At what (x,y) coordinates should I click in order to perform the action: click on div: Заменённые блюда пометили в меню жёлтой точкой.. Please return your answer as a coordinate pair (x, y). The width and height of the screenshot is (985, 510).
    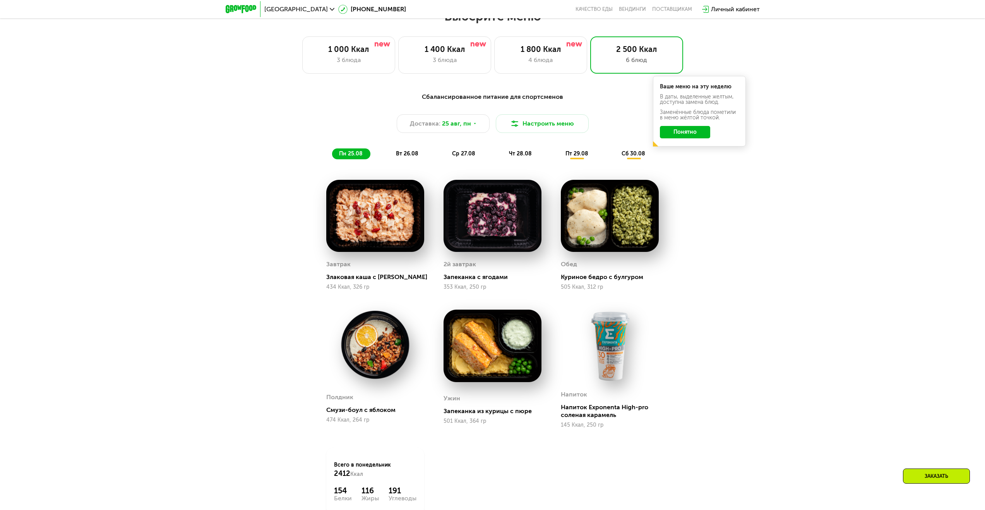
    Looking at the image, I should click on (700, 115).